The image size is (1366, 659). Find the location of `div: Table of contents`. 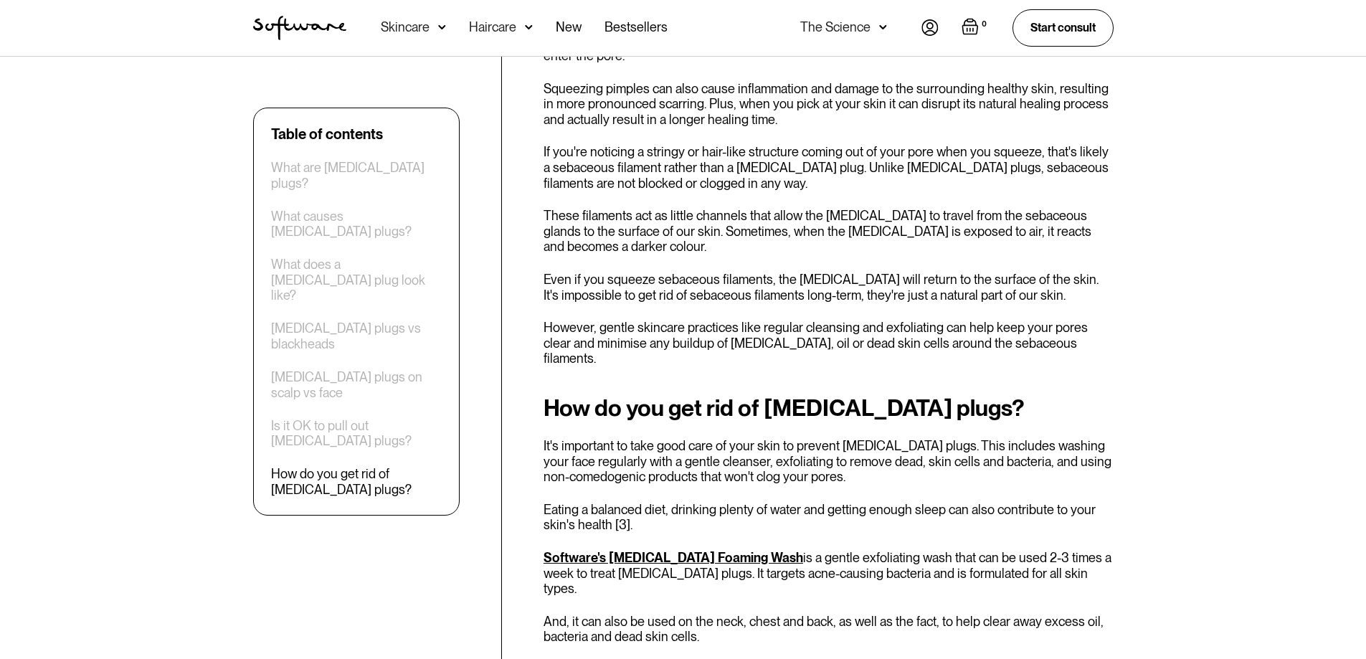

div: Table of contents is located at coordinates (327, 134).